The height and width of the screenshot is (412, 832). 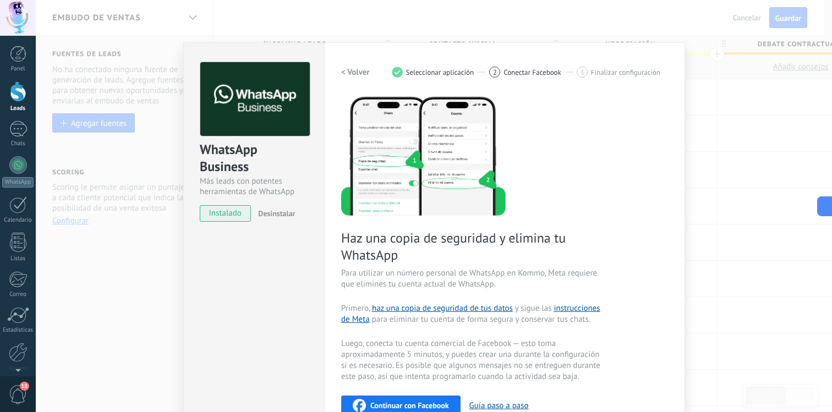 What do you see at coordinates (626, 72) in the screenshot?
I see `span: Finalizar configuración` at bounding box center [626, 72].